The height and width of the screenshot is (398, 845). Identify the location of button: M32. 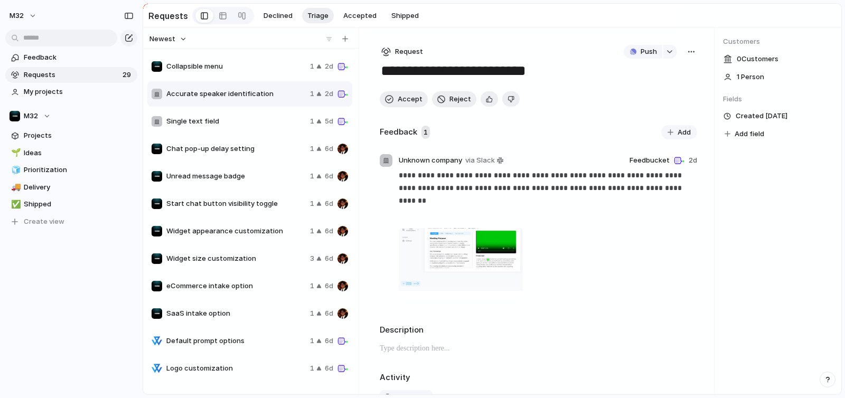
(71, 116).